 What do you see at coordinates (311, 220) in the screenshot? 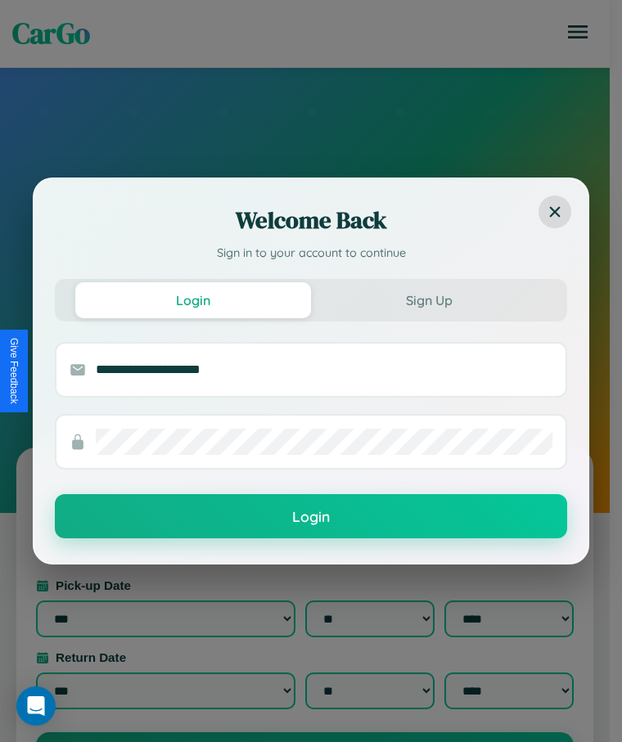
I see `h2: Welcome Back` at bounding box center [311, 220].